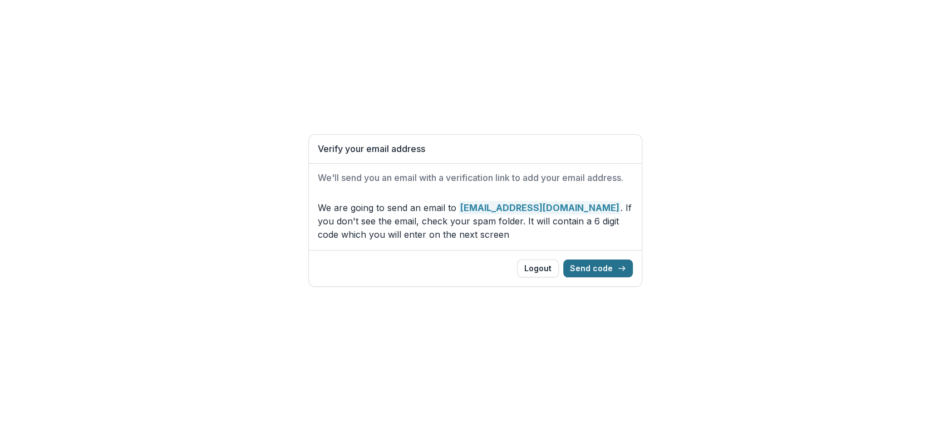 Image resolution: width=950 pixels, height=421 pixels. Describe the element at coordinates (538, 268) in the screenshot. I see `button: Logout` at that location.